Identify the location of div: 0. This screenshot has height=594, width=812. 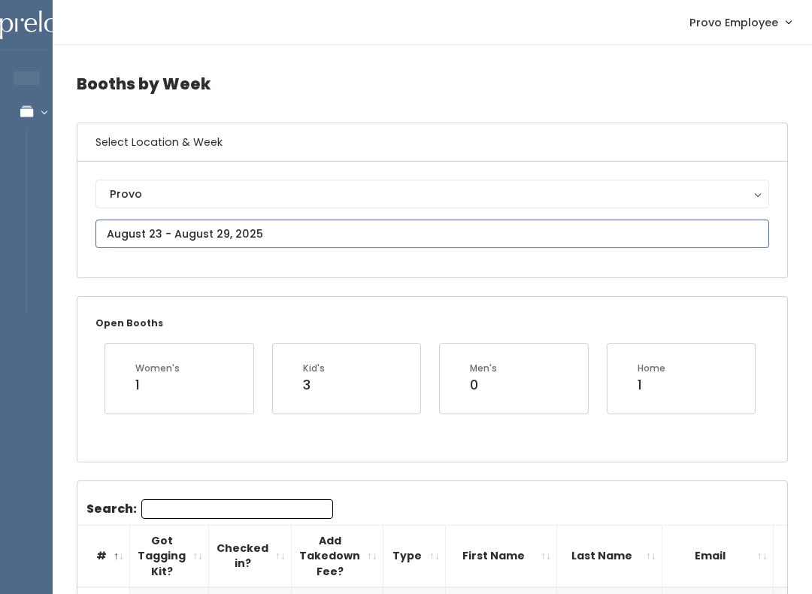
(483, 385).